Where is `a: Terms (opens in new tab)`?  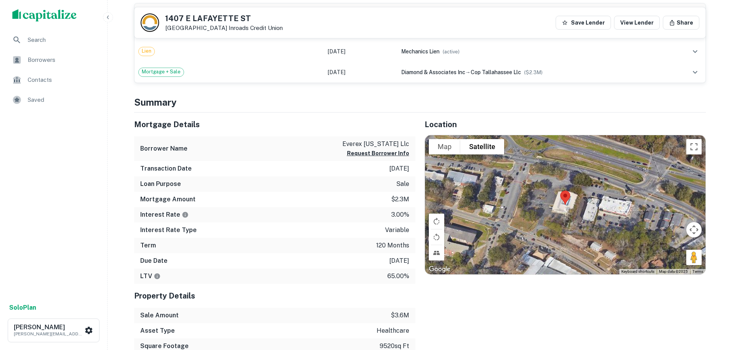
a: Terms (opens in new tab) is located at coordinates (698, 271).